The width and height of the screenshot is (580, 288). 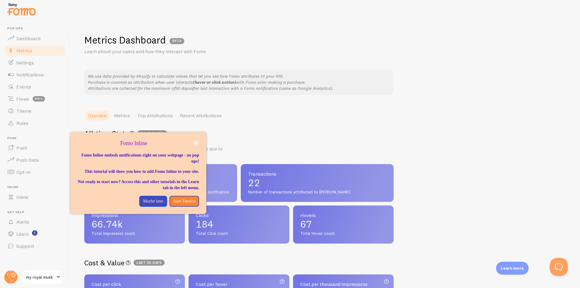 What do you see at coordinates (239, 133) in the screenshot?
I see `h2: All-time Stats` at bounding box center [239, 133].